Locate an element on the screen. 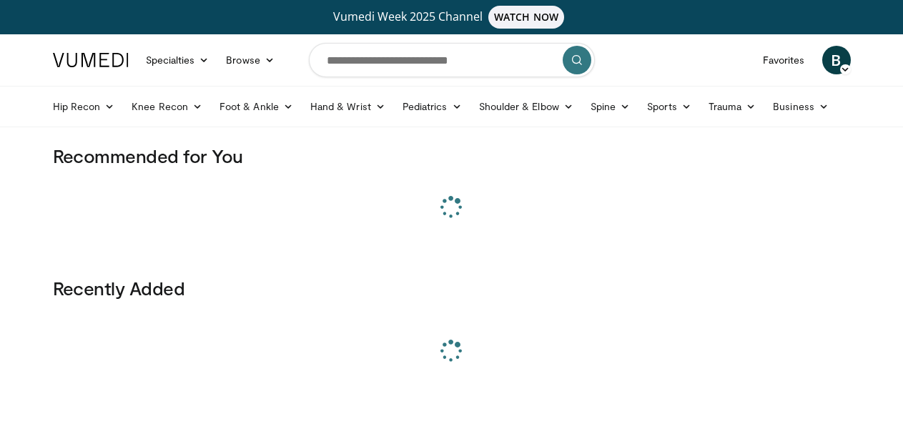 This screenshot has width=903, height=424. a: Shoulder & Elbow is located at coordinates (526, 107).